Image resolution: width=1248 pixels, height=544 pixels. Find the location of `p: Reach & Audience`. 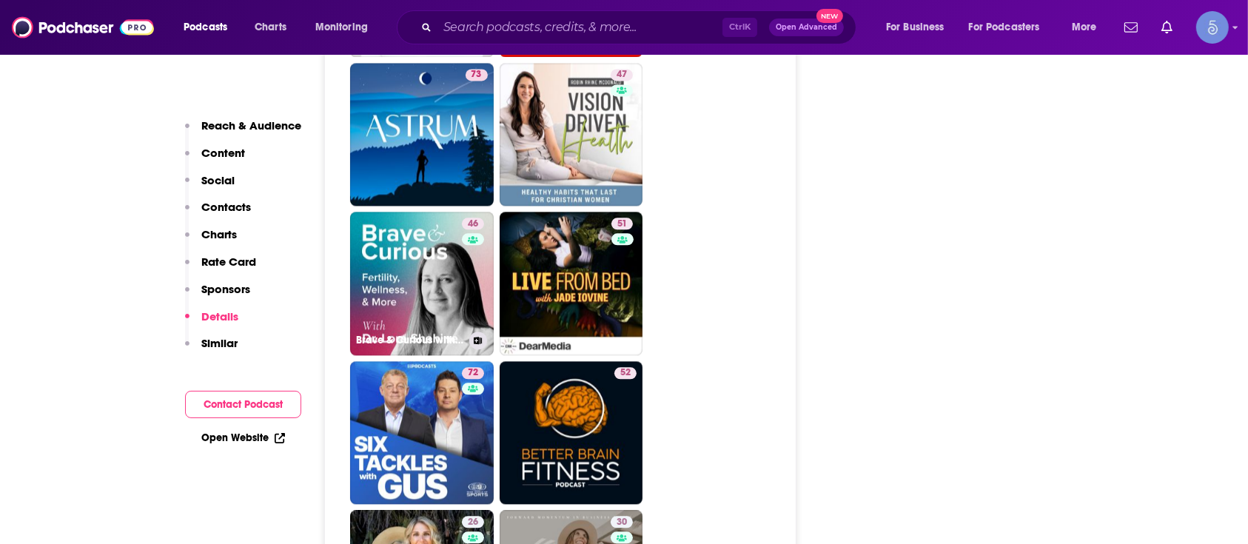

p: Reach & Audience is located at coordinates (251, 125).